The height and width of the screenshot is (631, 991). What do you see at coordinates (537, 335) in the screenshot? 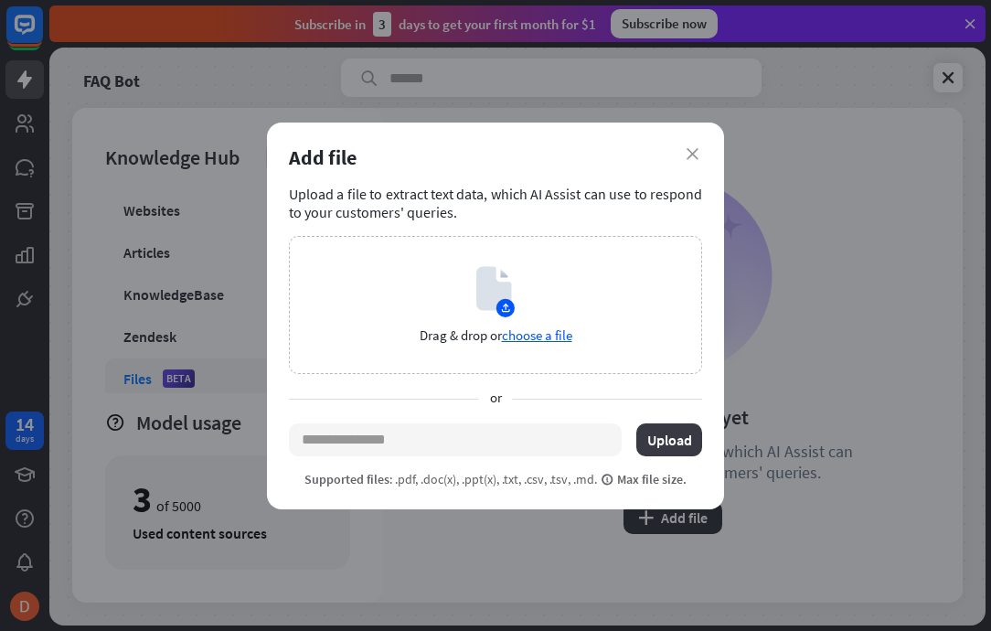
I see `span: choose a file` at bounding box center [537, 335].